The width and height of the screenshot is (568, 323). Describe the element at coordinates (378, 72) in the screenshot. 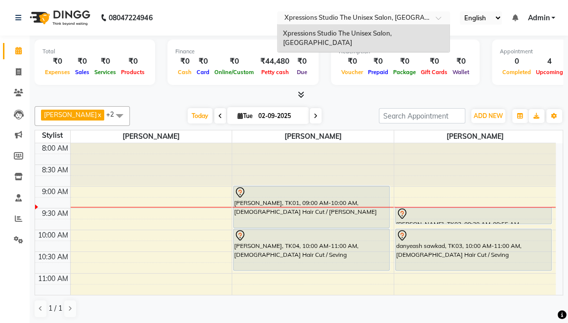

I see `span: Prepaid` at that location.